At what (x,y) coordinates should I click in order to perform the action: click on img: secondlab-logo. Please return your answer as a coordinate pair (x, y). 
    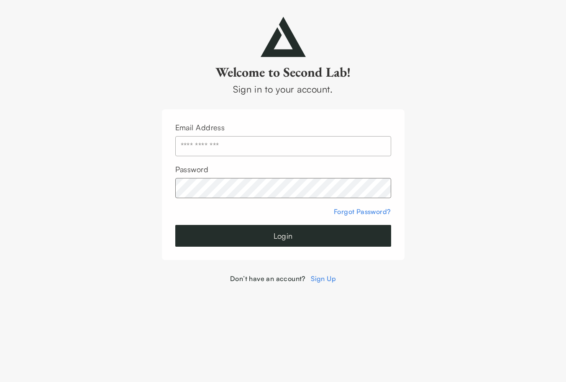
    Looking at the image, I should click on (283, 37).